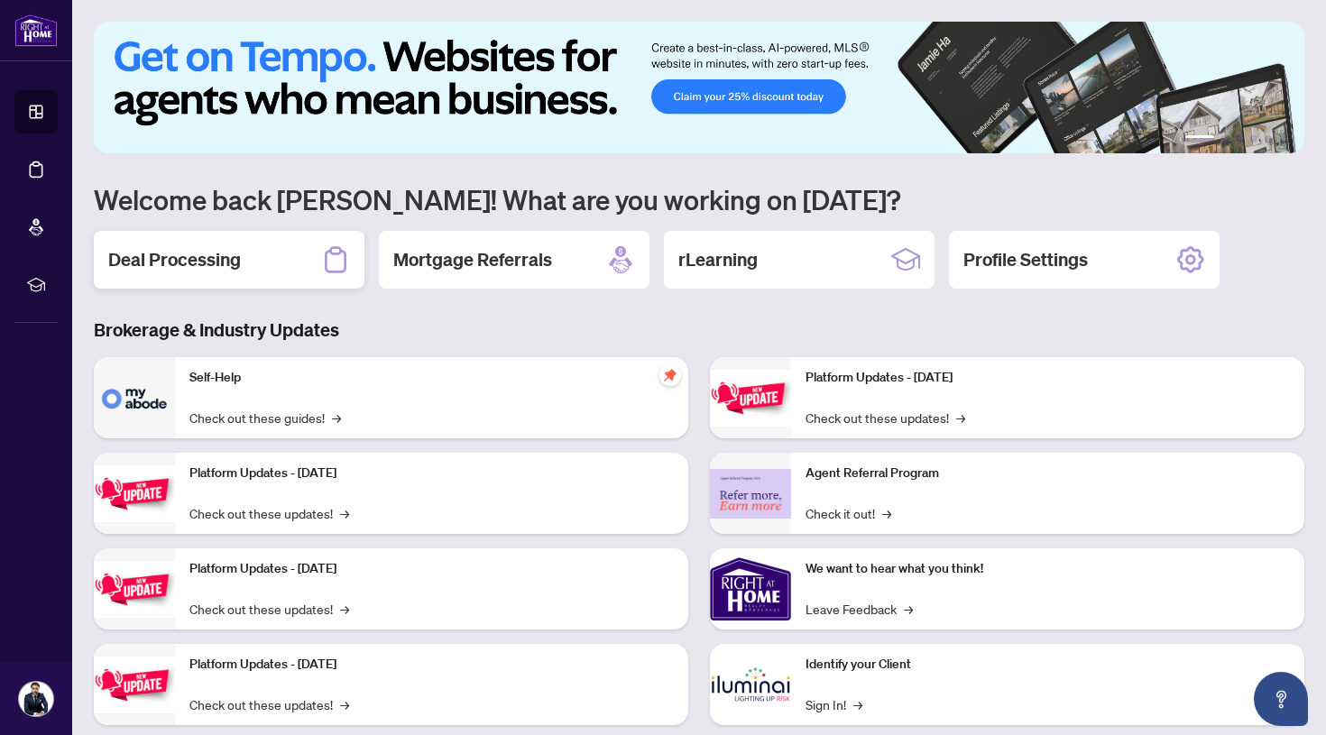  I want to click on h3: Brokerage & Industry Updates, so click(699, 330).